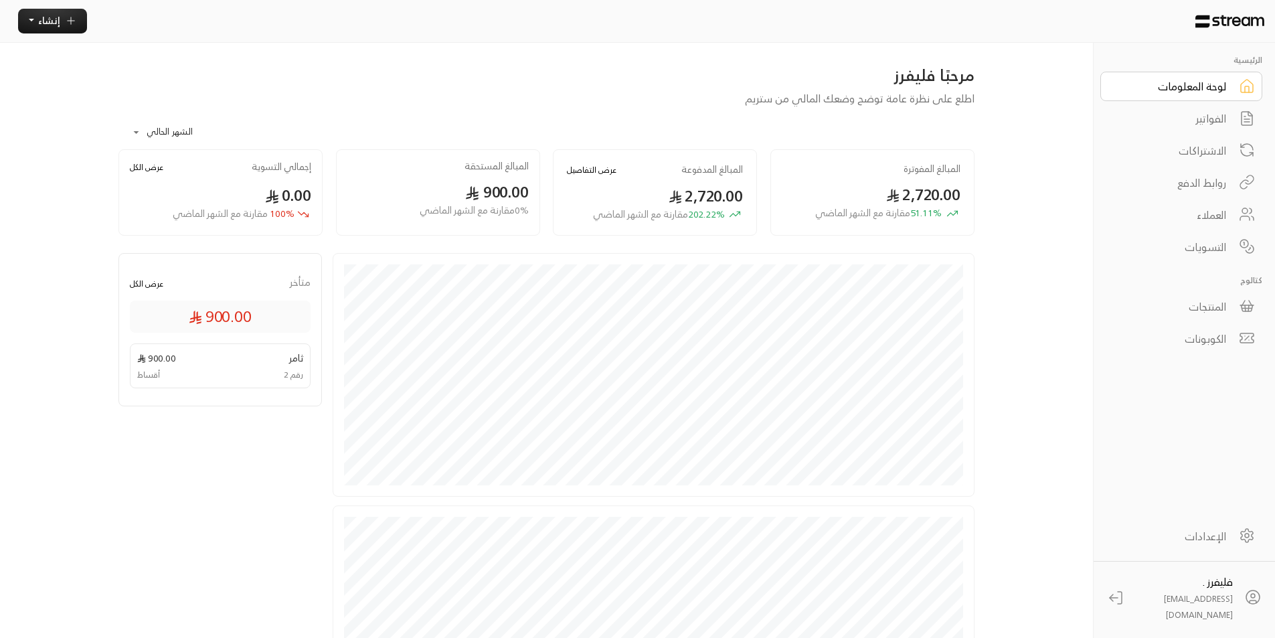  I want to click on h2: المبالغ المفوترة, so click(931, 169).